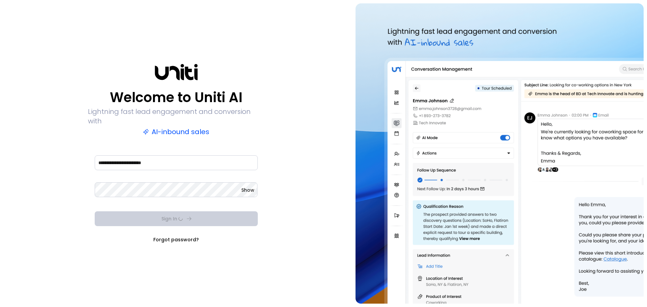  What do you see at coordinates (176, 240) in the screenshot?
I see `a: Forgot password?` at bounding box center [176, 240].